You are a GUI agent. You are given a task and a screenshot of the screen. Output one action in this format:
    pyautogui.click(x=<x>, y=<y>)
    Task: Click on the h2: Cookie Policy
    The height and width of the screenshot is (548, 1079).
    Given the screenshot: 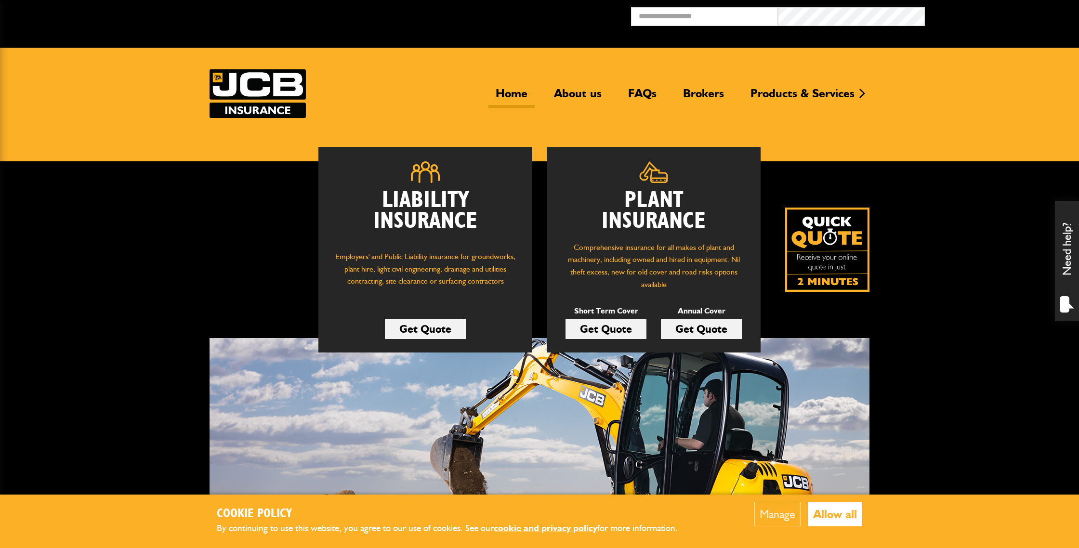 What is the action you would take?
    pyautogui.click(x=455, y=514)
    